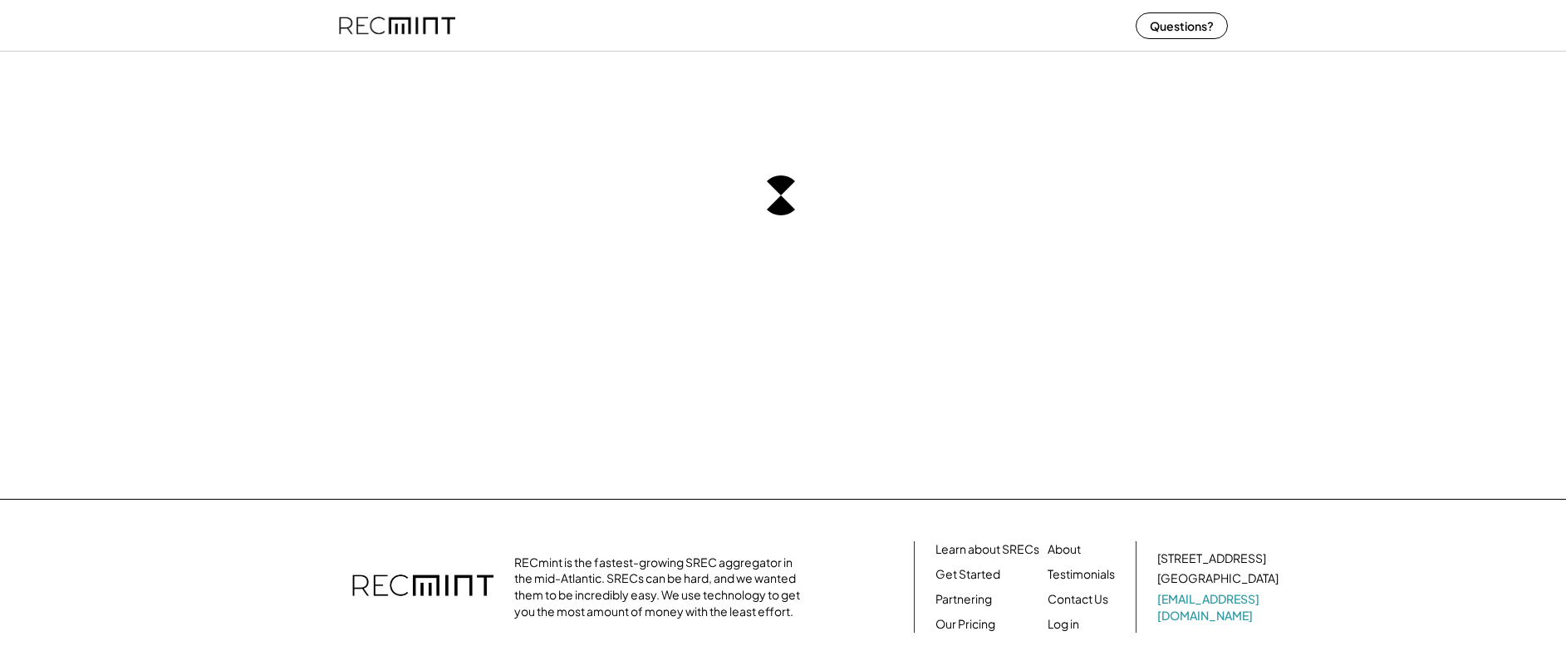 The image size is (1566, 651). What do you see at coordinates (397, 25) in the screenshot?
I see `img: recmint-logotype%403x%20%281%29.jpeg` at bounding box center [397, 25].